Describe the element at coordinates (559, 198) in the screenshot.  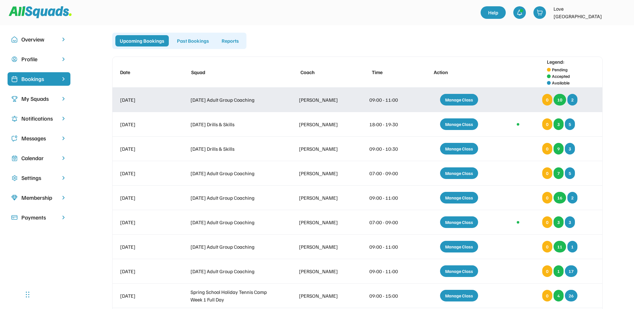
I see `div: 16` at that location.